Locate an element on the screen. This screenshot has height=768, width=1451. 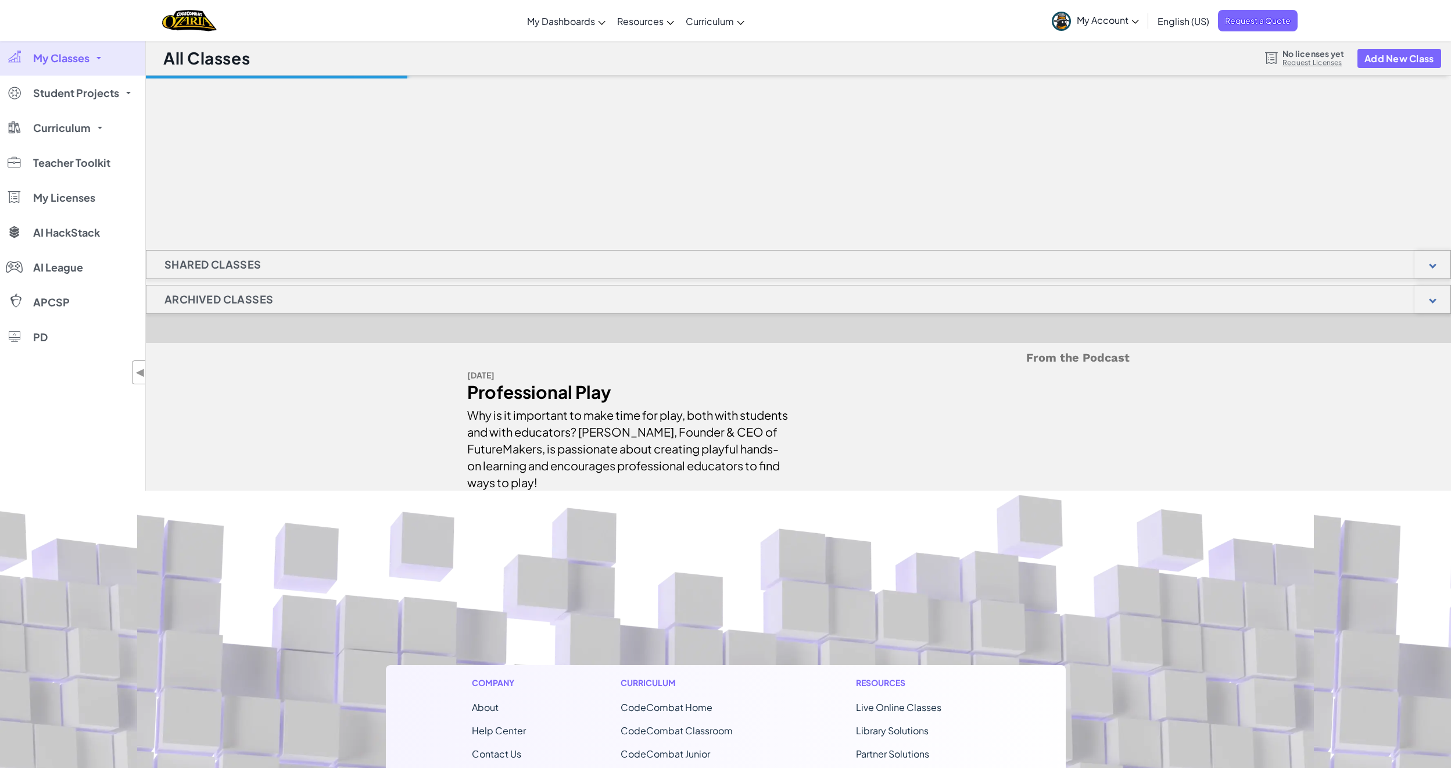
span: Student Projects is located at coordinates (76, 93).